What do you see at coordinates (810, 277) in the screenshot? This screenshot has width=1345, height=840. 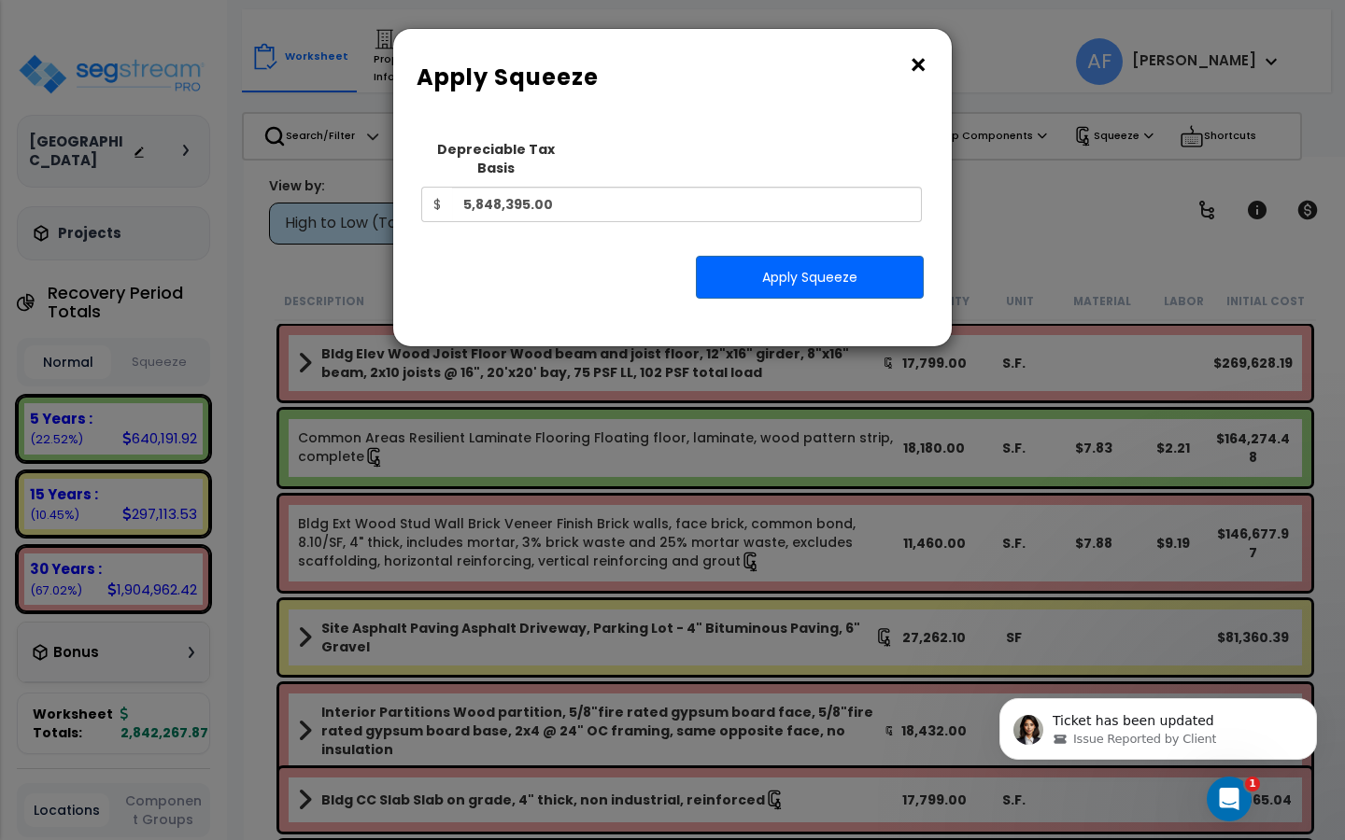 I see `button: Apply Squeeze` at bounding box center [810, 277].